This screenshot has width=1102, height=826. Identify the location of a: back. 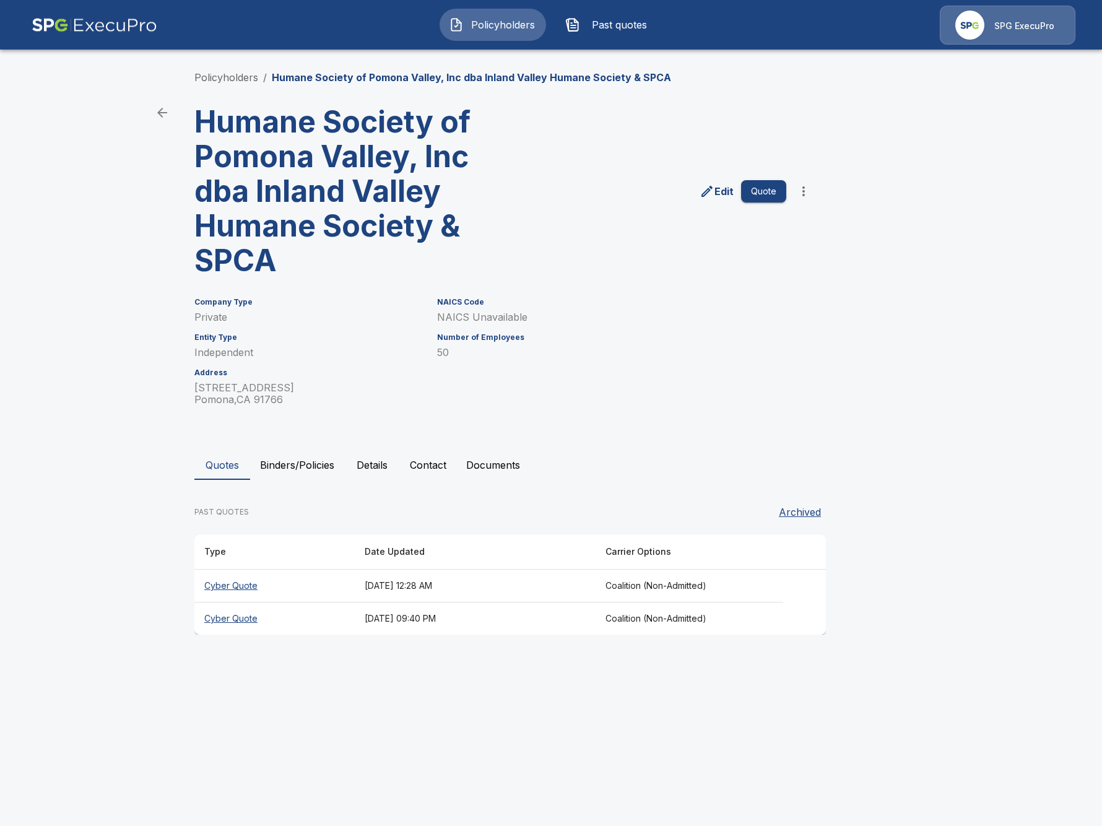
(162, 113).